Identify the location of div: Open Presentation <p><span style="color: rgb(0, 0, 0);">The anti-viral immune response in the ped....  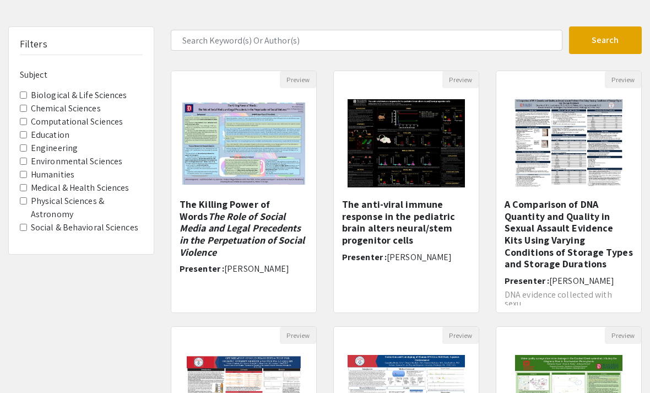
(406, 192).